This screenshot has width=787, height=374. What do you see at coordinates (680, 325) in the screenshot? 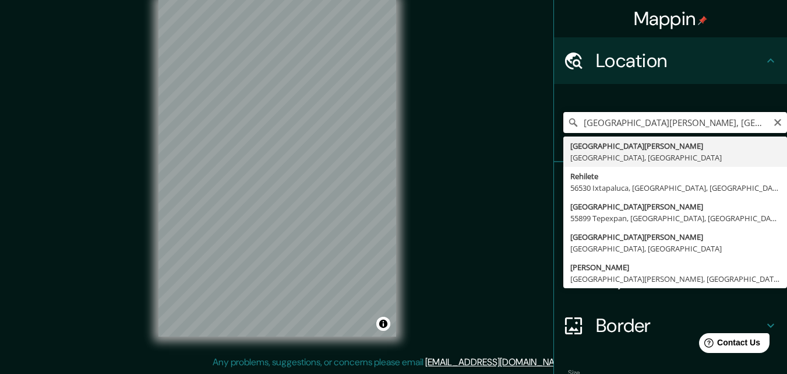
I see `h4: Border` at bounding box center [680, 325].